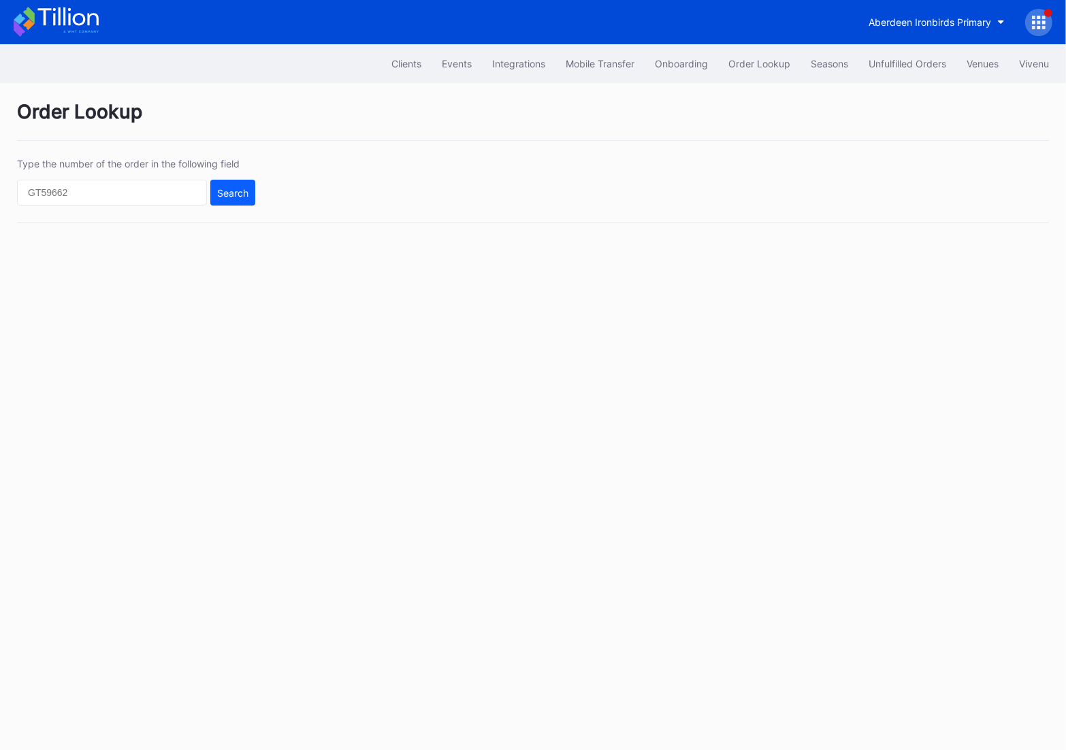  Describe the element at coordinates (930, 22) in the screenshot. I see `div: Aberdeen Ironbirds Primary` at that location.